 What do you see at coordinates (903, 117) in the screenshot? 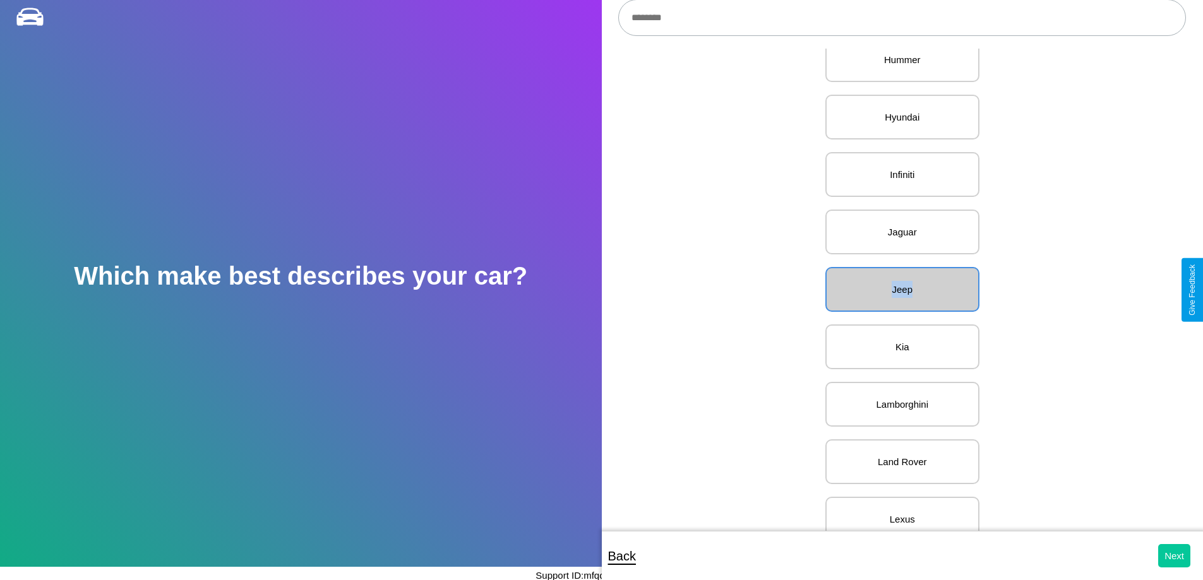
I see `p: Hyundai` at bounding box center [903, 117].